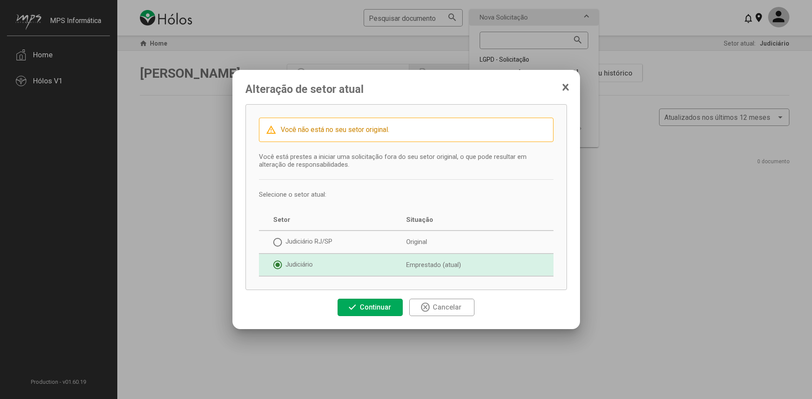 The height and width of the screenshot is (399, 812). Describe the element at coordinates (292, 195) in the screenshot. I see `div: Selecione o setor atual:` at that location.